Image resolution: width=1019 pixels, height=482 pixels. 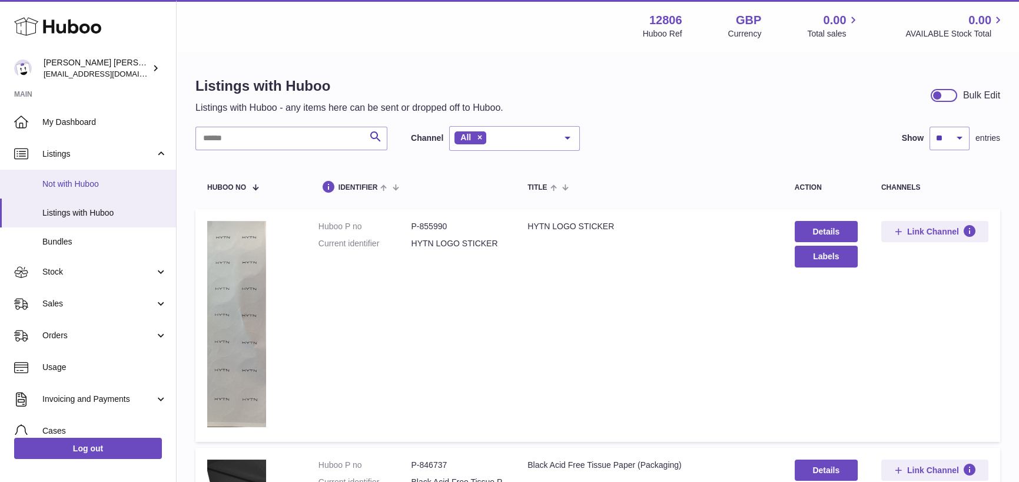 I want to click on span: entries, so click(x=988, y=138).